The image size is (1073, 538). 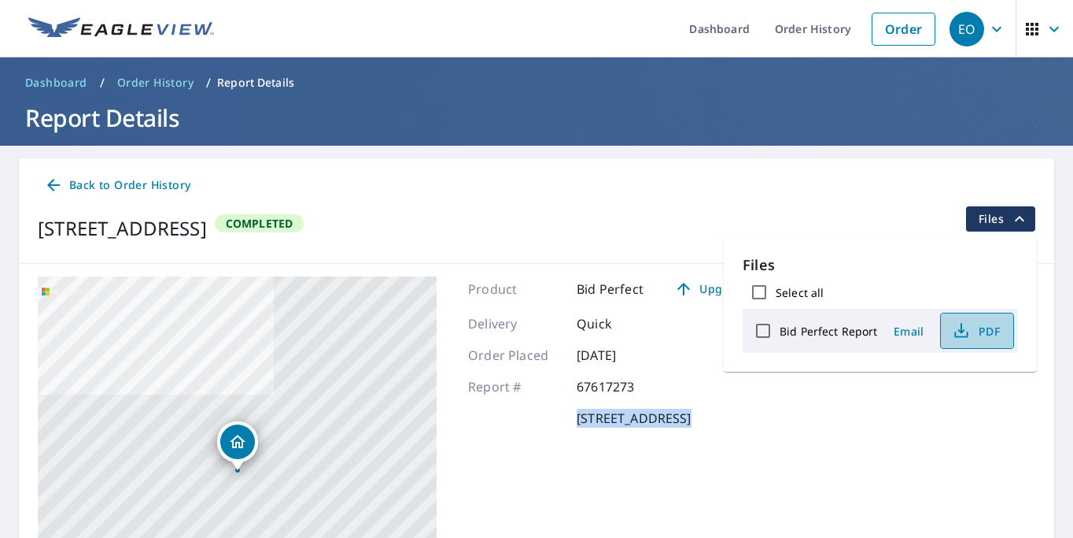 What do you see at coordinates (238, 445) in the screenshot?
I see `div: Dropped pin, building 1, Residential property, 6208 Welshire Pl Upper Marlboro, MD 20772` at bounding box center [238, 445].